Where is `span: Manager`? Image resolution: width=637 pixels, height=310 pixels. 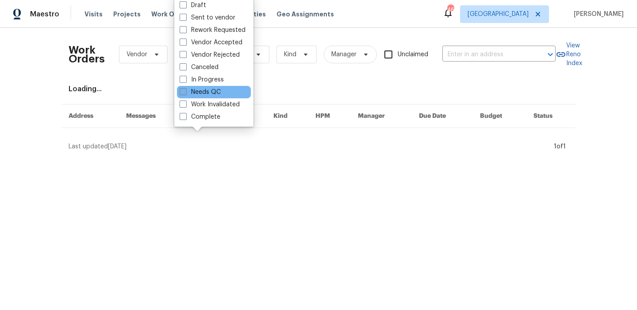 span: Manager is located at coordinates (344, 54).